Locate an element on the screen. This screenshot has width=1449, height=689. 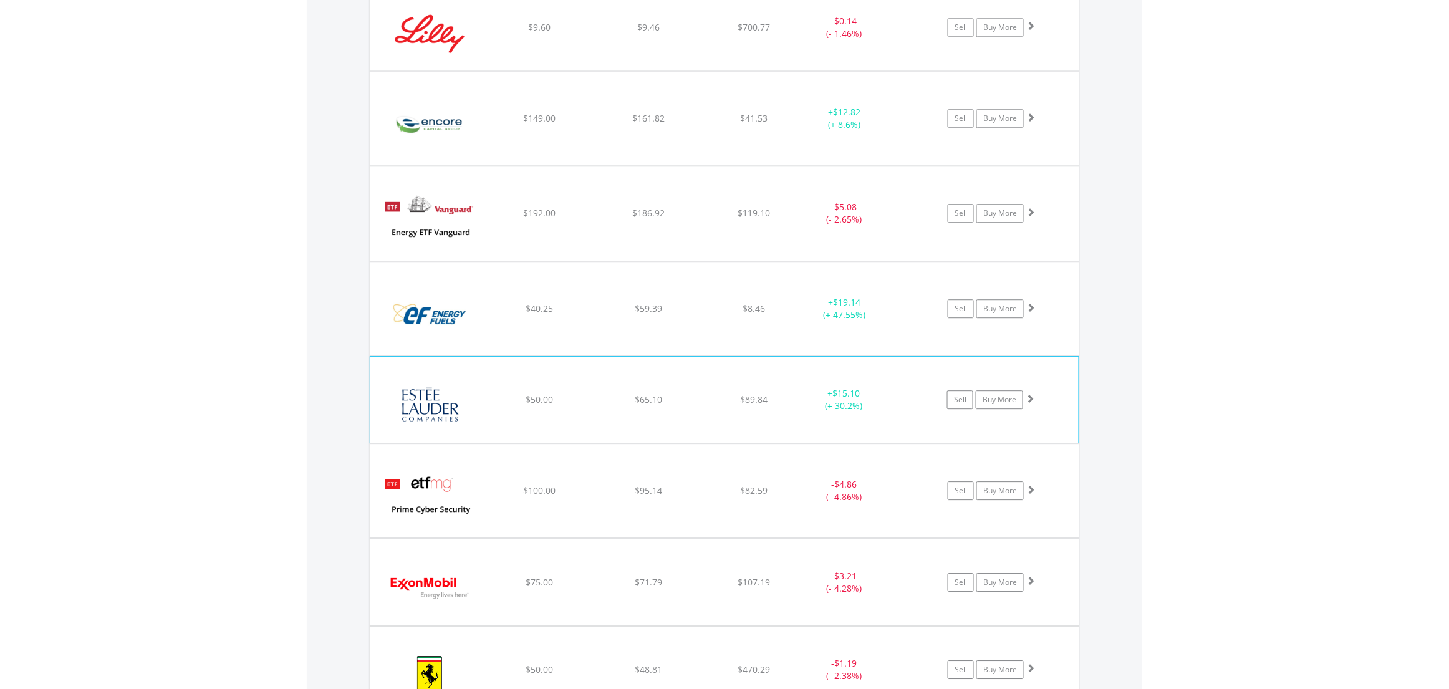
span: $9.60 is located at coordinates (539, 27).